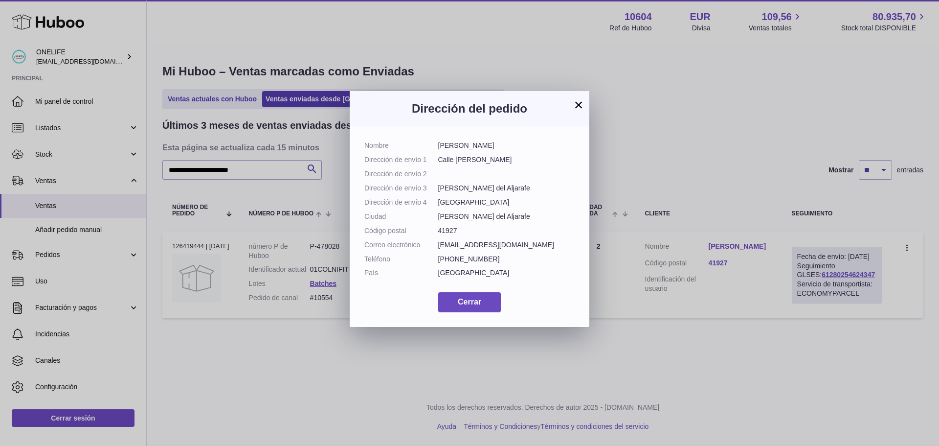  What do you see at coordinates (470, 302) in the screenshot?
I see `button: Cerrar` at bounding box center [470, 302].